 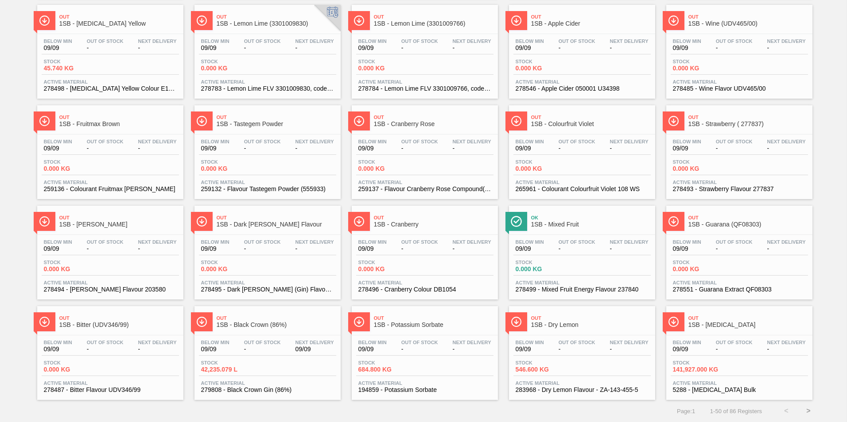 What do you see at coordinates (739, 290) in the screenshot?
I see `span: 278551 - Guarana Extract QF08303` at bounding box center [739, 290].